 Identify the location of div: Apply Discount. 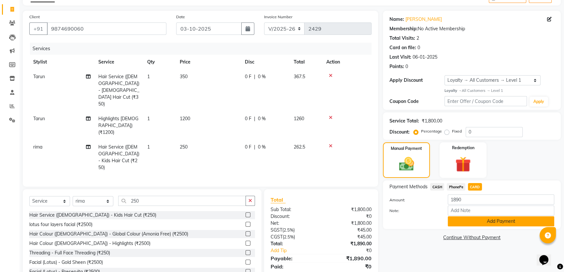
(417, 80).